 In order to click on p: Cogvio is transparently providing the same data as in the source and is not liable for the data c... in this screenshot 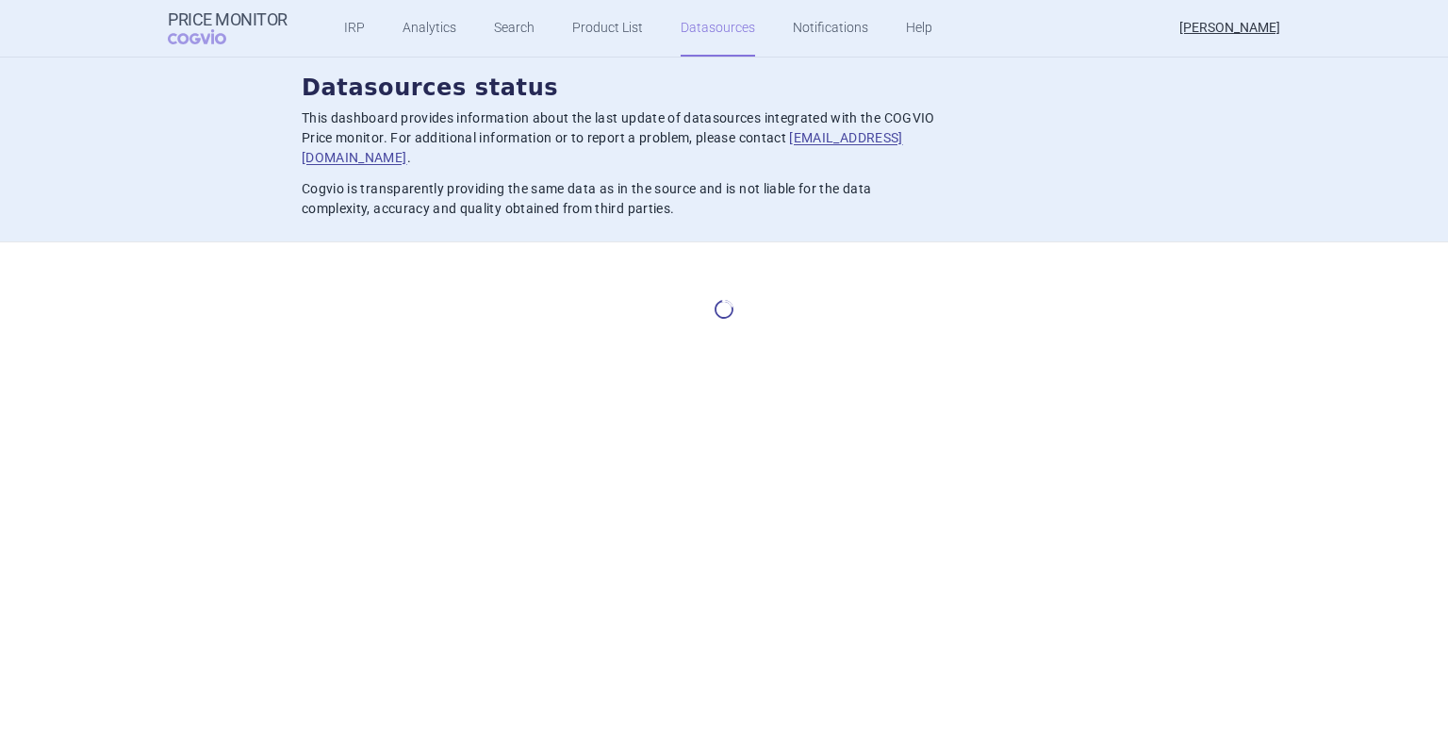, I will do `click(619, 199)`.